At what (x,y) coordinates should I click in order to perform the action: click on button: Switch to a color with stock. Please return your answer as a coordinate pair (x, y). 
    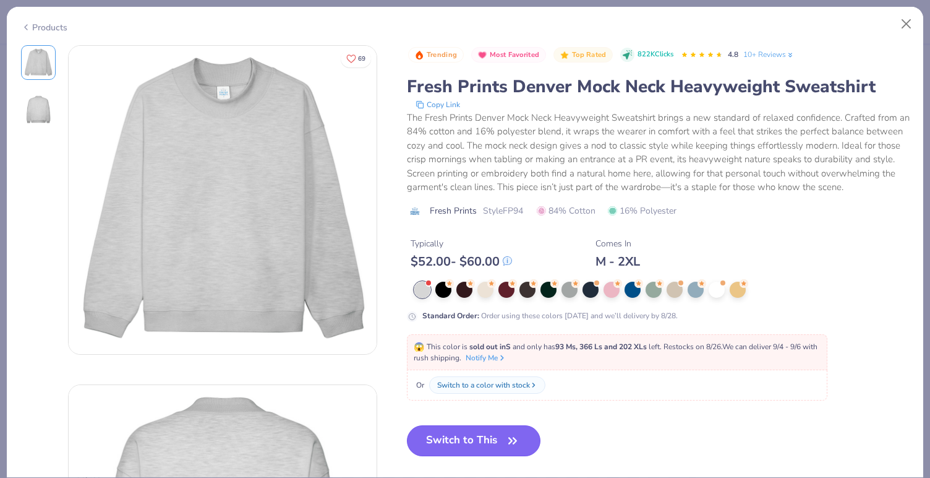
    Looking at the image, I should click on (488, 385).